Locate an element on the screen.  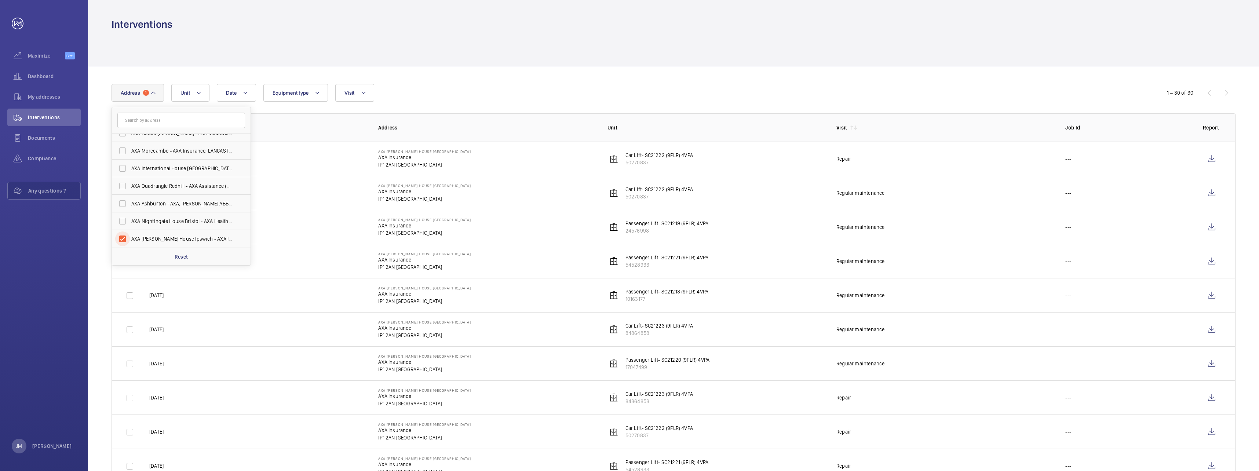
input: Search by address is located at coordinates (181, 120).